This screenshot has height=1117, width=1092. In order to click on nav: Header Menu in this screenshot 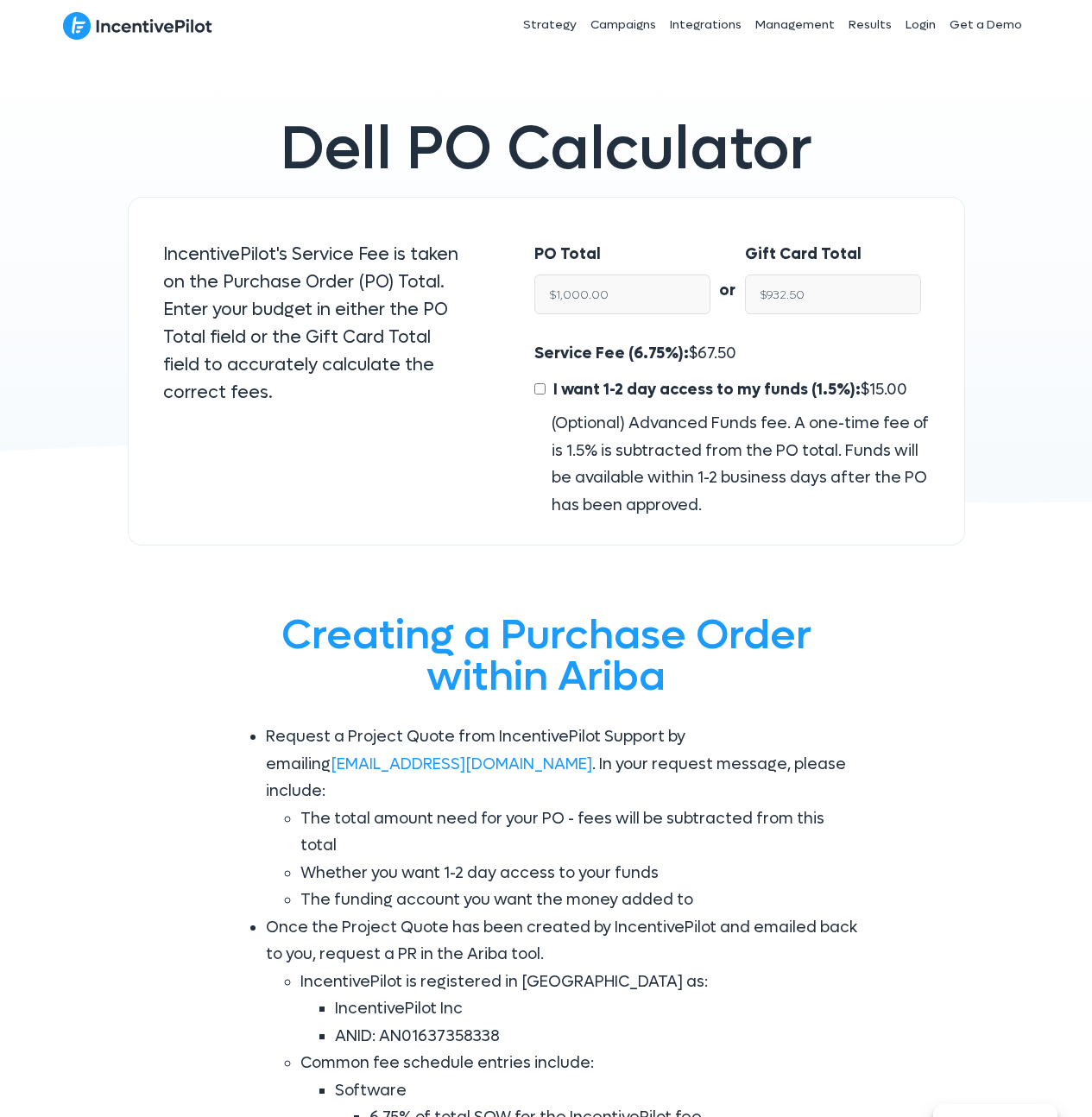, I will do `click(714, 25)`.